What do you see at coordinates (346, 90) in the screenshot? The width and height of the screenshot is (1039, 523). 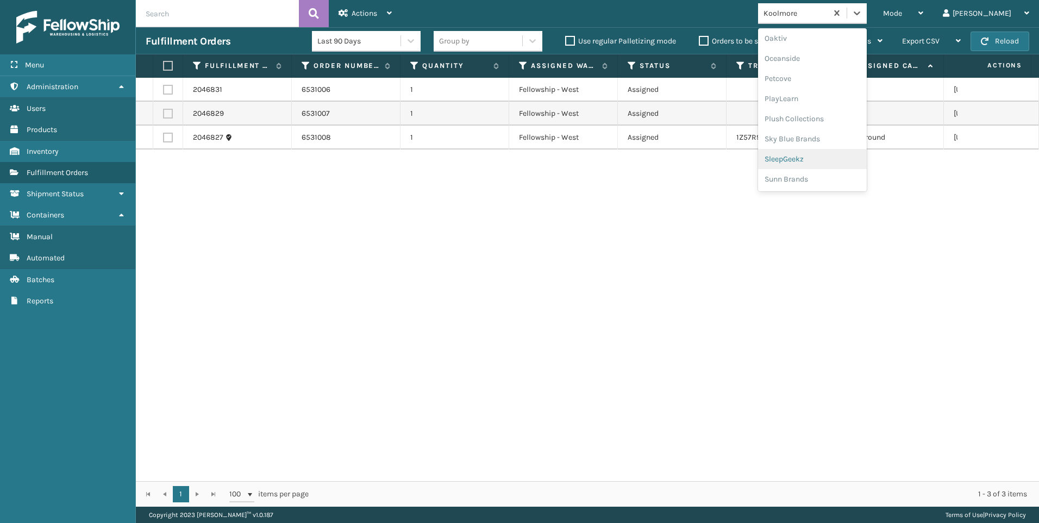 I see `td: 6531006` at bounding box center [346, 90].